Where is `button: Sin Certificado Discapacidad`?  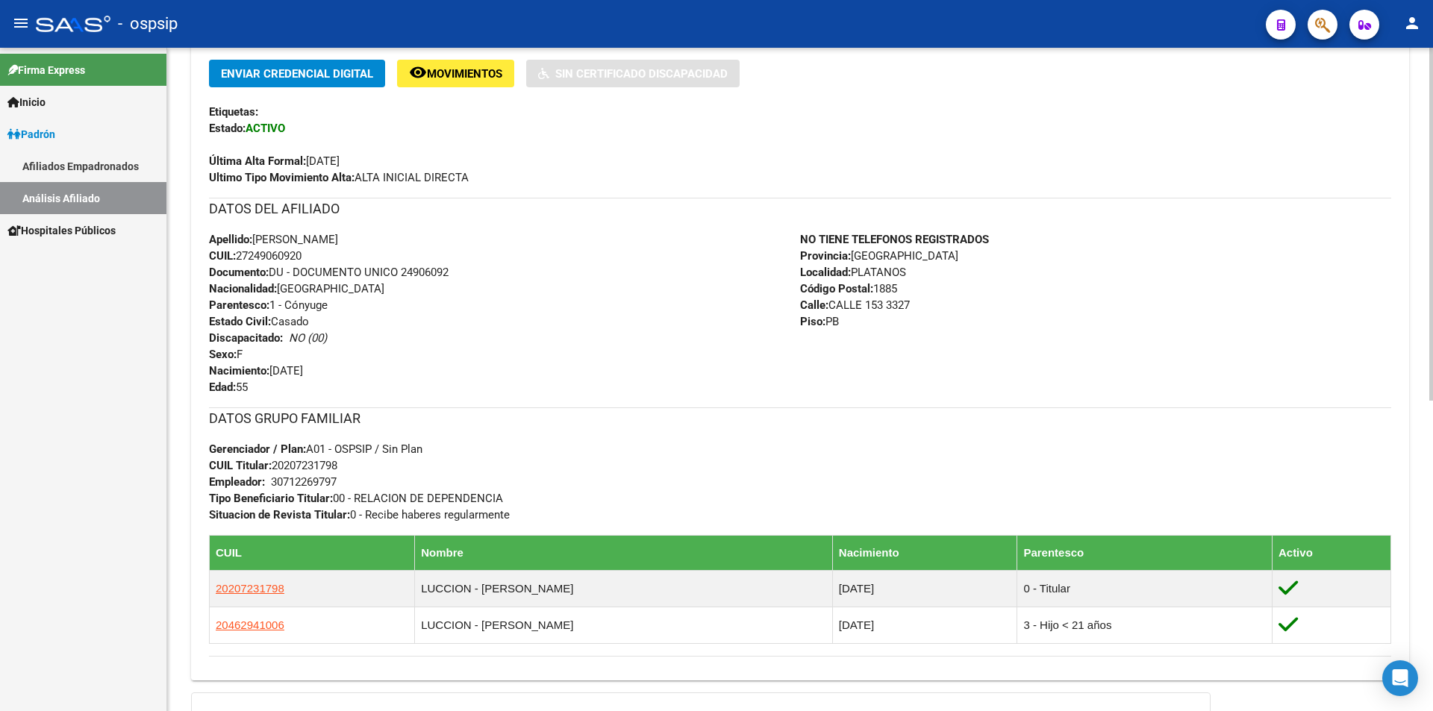
button: Sin Certificado Discapacidad is located at coordinates (633, 73).